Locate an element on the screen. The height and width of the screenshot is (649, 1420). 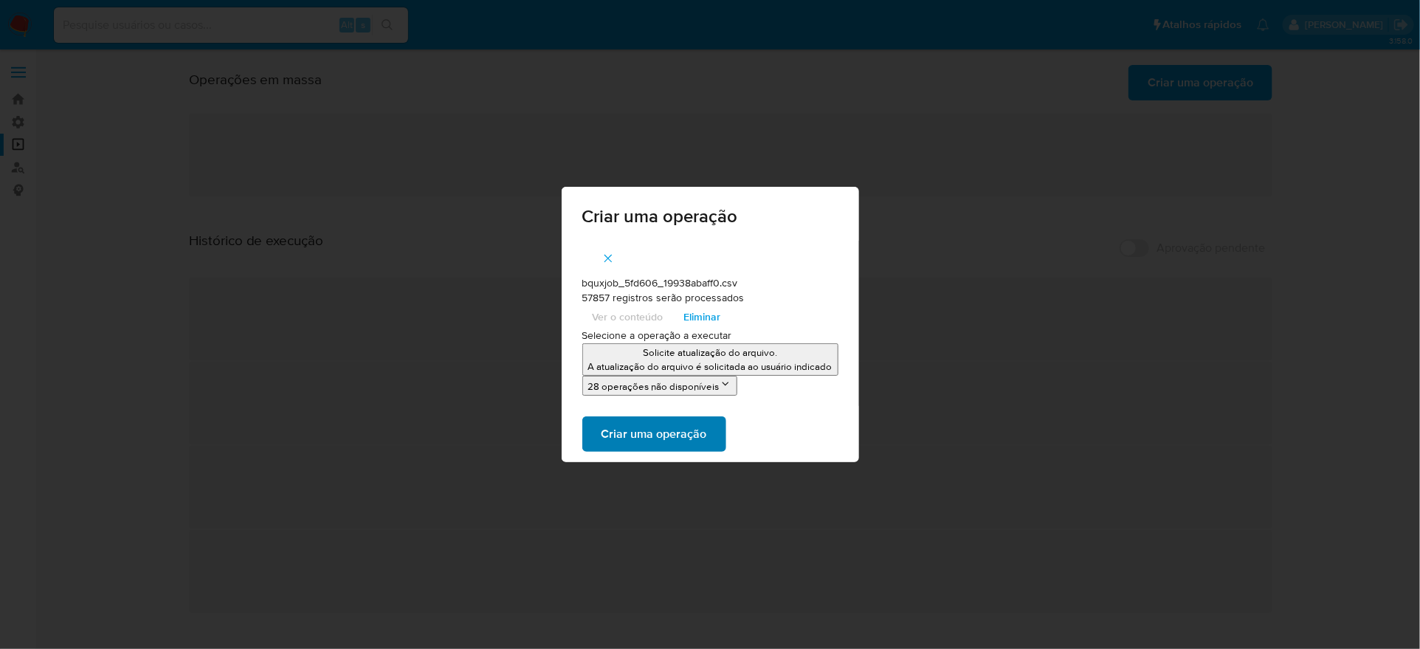
p: 57857 registros serão processados is located at coordinates (710, 298).